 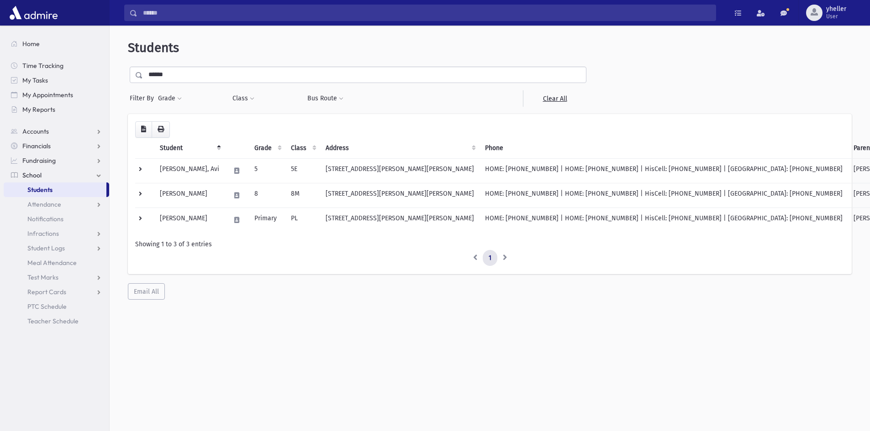 What do you see at coordinates (490, 258) in the screenshot?
I see `a: 1` at bounding box center [490, 258].